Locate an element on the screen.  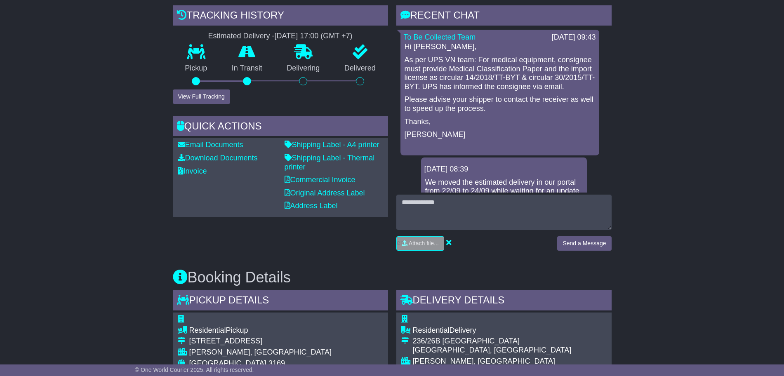
a: Address Label is located at coordinates (311, 206).